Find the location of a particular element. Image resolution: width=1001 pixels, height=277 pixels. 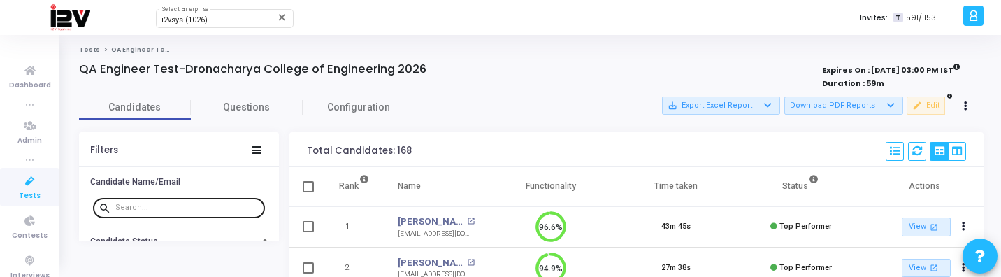

img: logo is located at coordinates (70, 17).